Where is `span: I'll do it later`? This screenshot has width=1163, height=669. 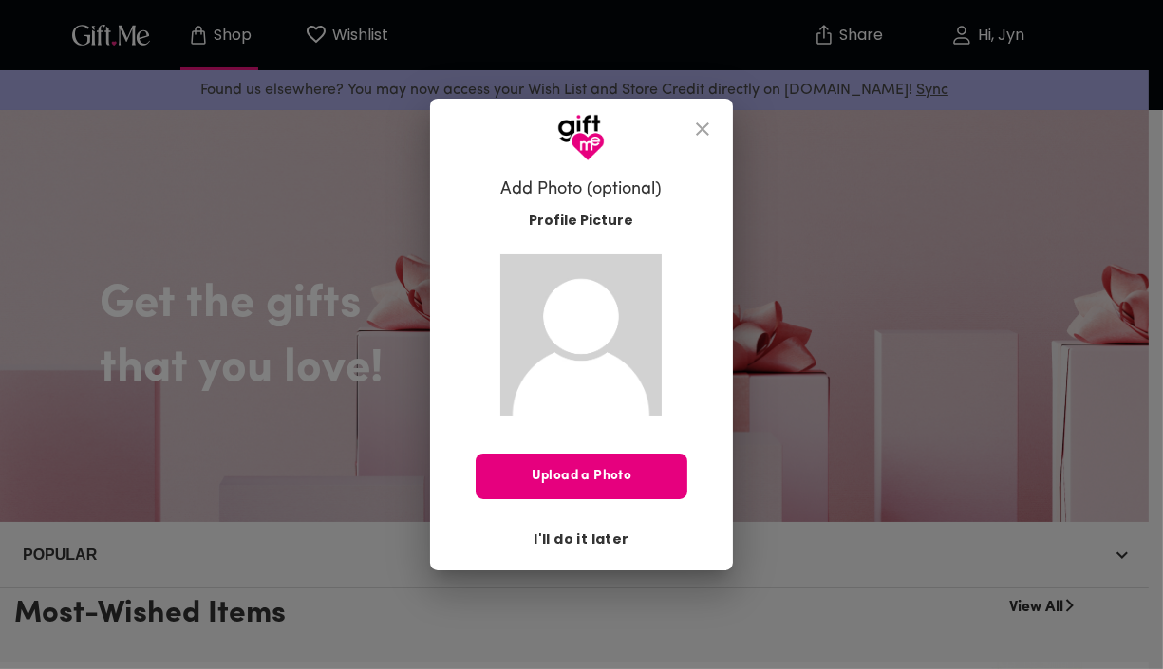
span: I'll do it later is located at coordinates (581, 539).